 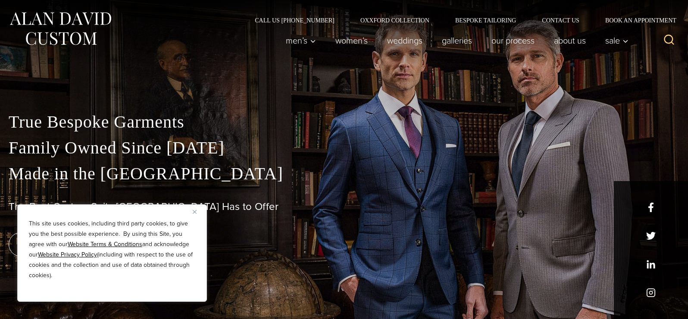 What do you see at coordinates (616, 40) in the screenshot?
I see `span: Sale` at bounding box center [616, 40].